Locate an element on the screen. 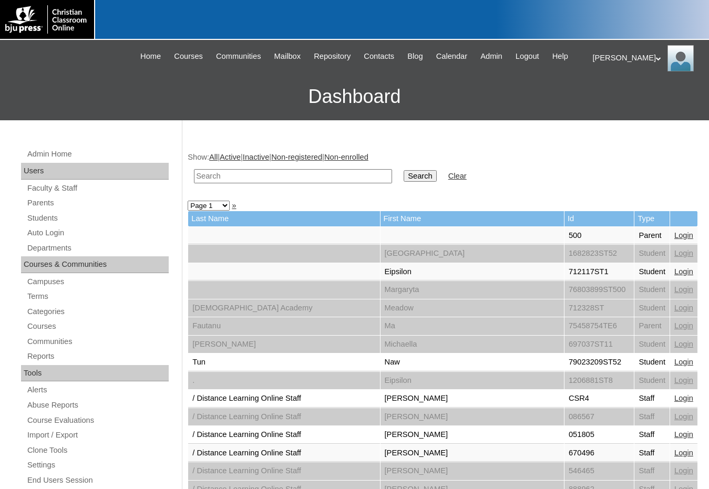 Image resolution: width=709 pixels, height=489 pixels. a: Contacts is located at coordinates (379, 56).